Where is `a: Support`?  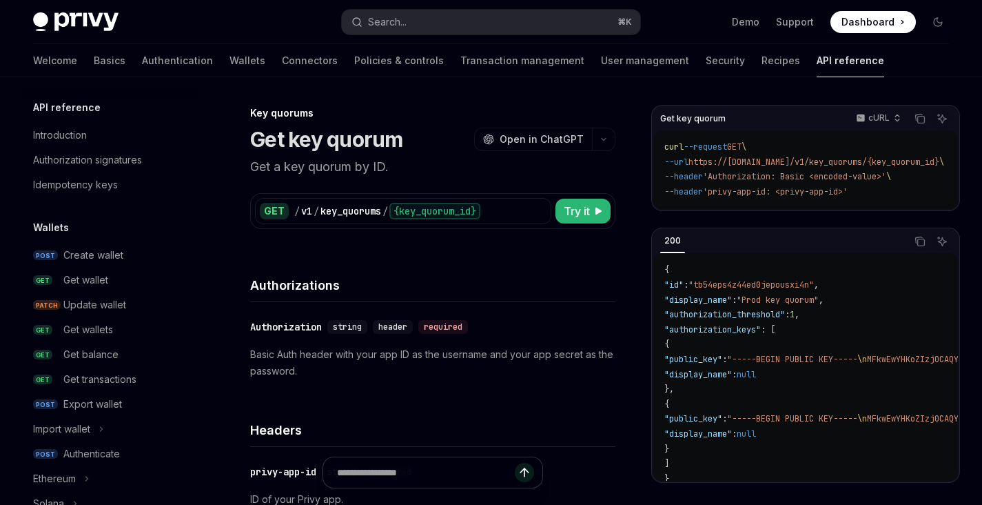
a: Support is located at coordinates (795, 22).